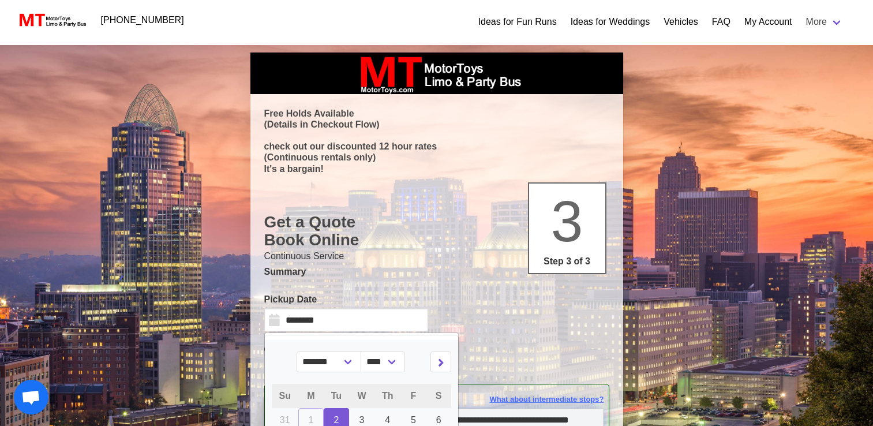  I want to click on span: W, so click(361, 395).